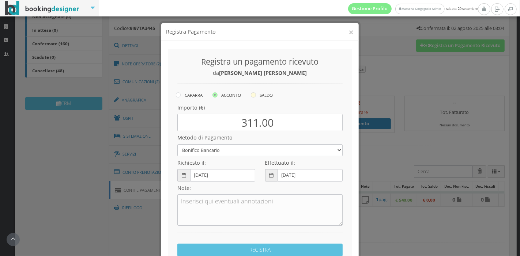  Describe the element at coordinates (304, 163) in the screenshot. I see `h4: Effettuato il:` at that location.